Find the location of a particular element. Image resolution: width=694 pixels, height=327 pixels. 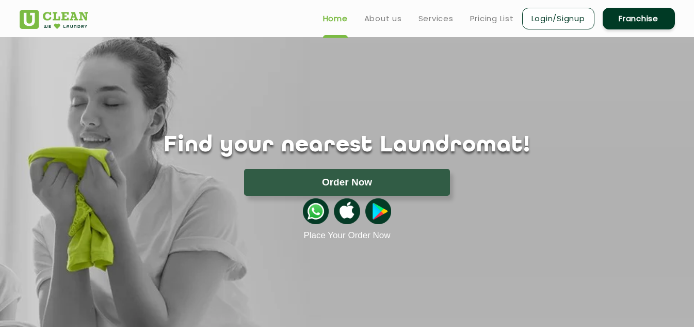

a: Pricing List is located at coordinates (492, 19).